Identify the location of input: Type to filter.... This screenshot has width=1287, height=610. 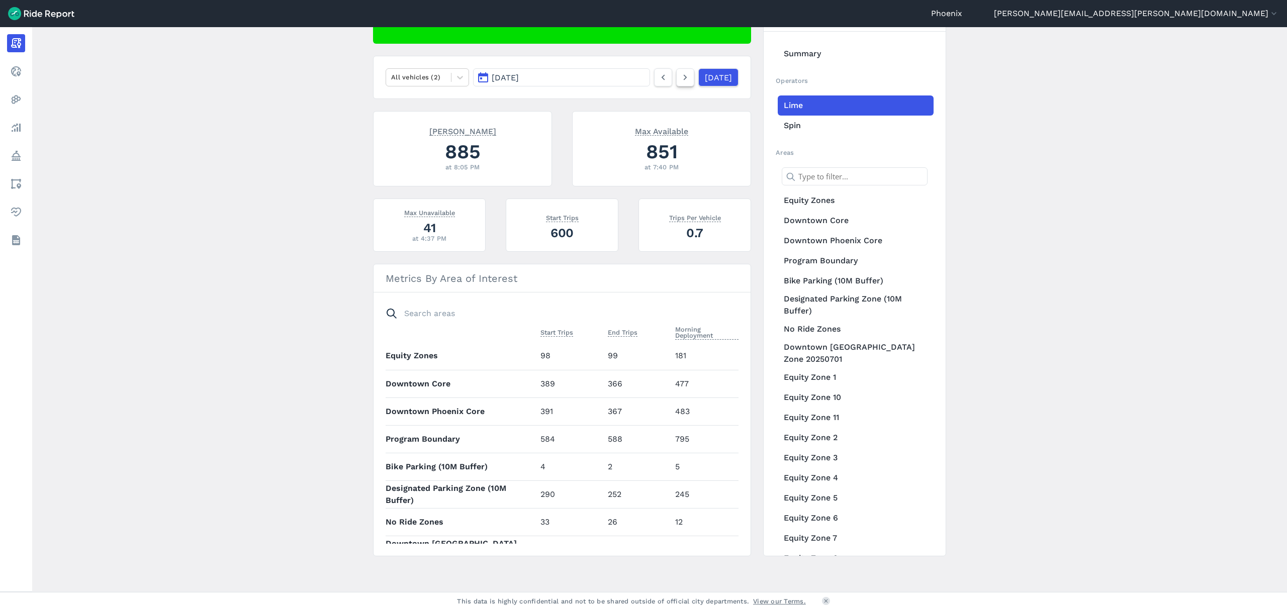
(855, 176).